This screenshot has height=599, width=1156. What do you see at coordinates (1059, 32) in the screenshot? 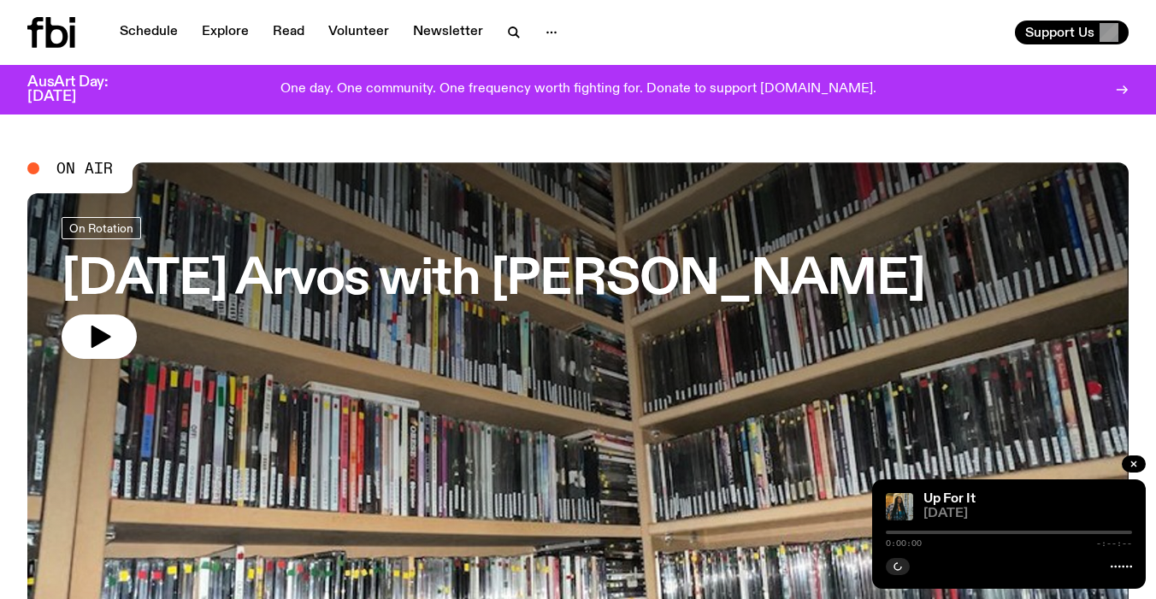
I see `span: Support Us` at bounding box center [1059, 32].